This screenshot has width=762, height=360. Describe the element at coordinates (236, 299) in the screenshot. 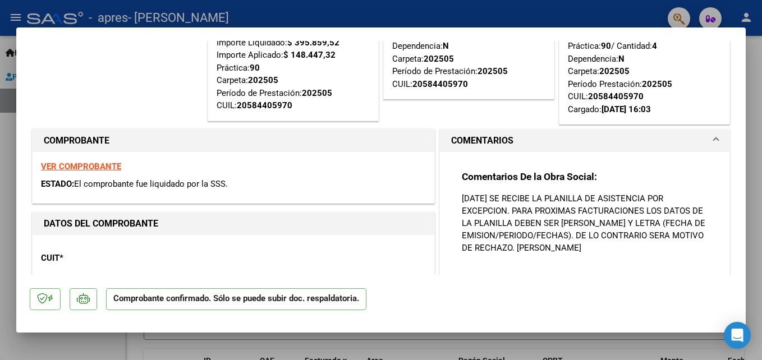

I see `p: Comprobante confirmado. Sólo se puede subir doc. respaldatoria.` at that location.